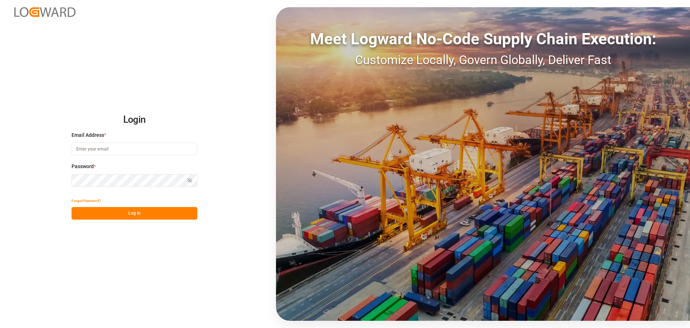  I want to click on span: Email Address, so click(88, 135).